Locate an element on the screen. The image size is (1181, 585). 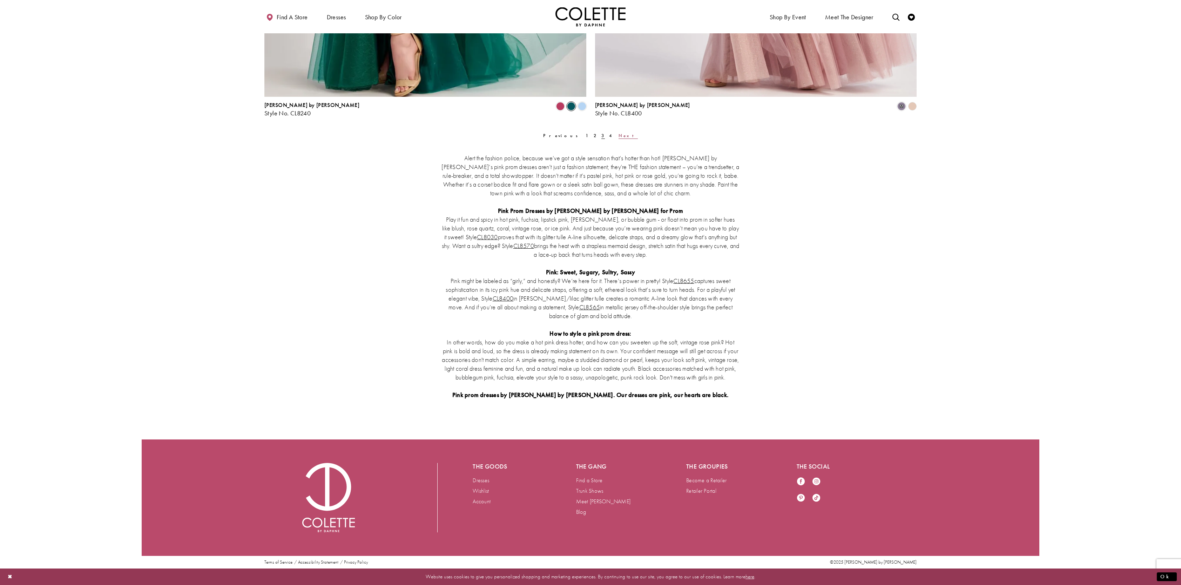
h5: The gang is located at coordinates (617, 466).